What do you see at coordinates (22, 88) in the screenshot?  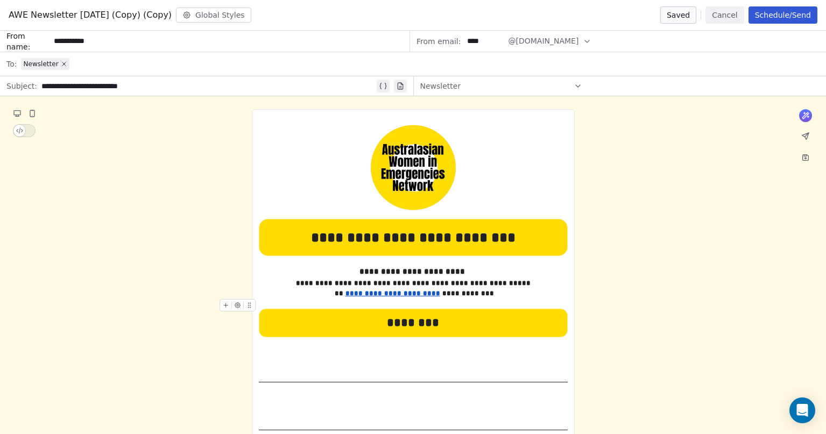 I see `span: Subject:` at bounding box center [22, 88].